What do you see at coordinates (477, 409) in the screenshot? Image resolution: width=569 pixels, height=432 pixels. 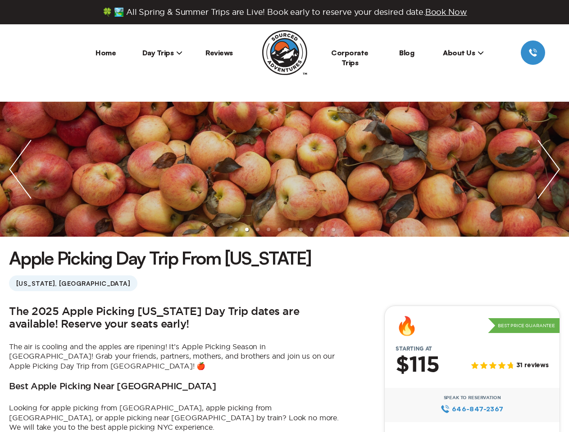 I see `span: 646‍-847‍-2367` at bounding box center [477, 409].